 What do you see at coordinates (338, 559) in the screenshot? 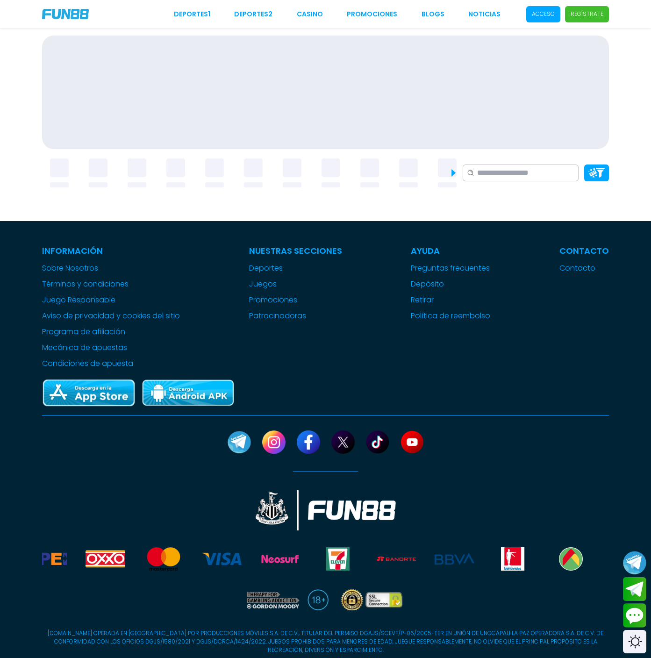
I see `img: Seven Eleven` at bounding box center [338, 559].